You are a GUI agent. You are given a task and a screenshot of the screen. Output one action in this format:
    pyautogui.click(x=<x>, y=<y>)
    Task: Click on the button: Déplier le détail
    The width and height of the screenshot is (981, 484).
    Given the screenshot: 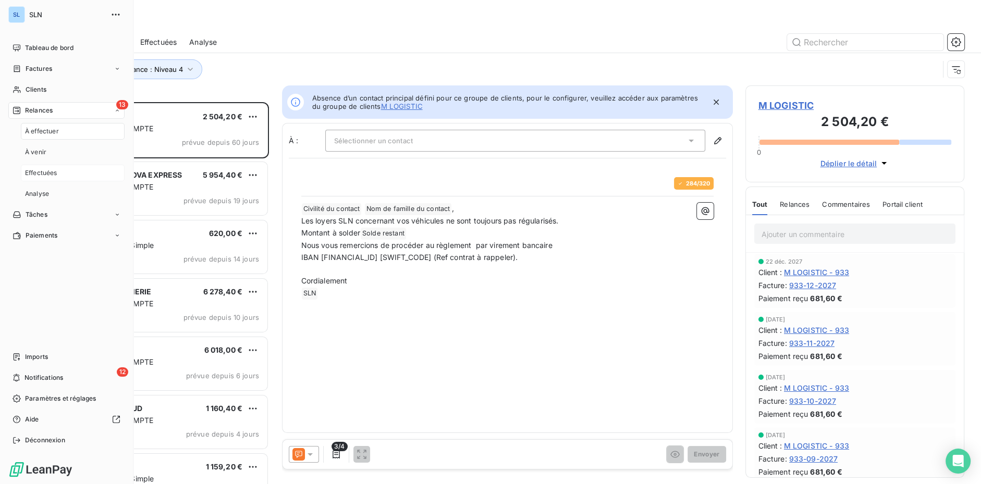 What is the action you would take?
    pyautogui.click(x=855, y=163)
    